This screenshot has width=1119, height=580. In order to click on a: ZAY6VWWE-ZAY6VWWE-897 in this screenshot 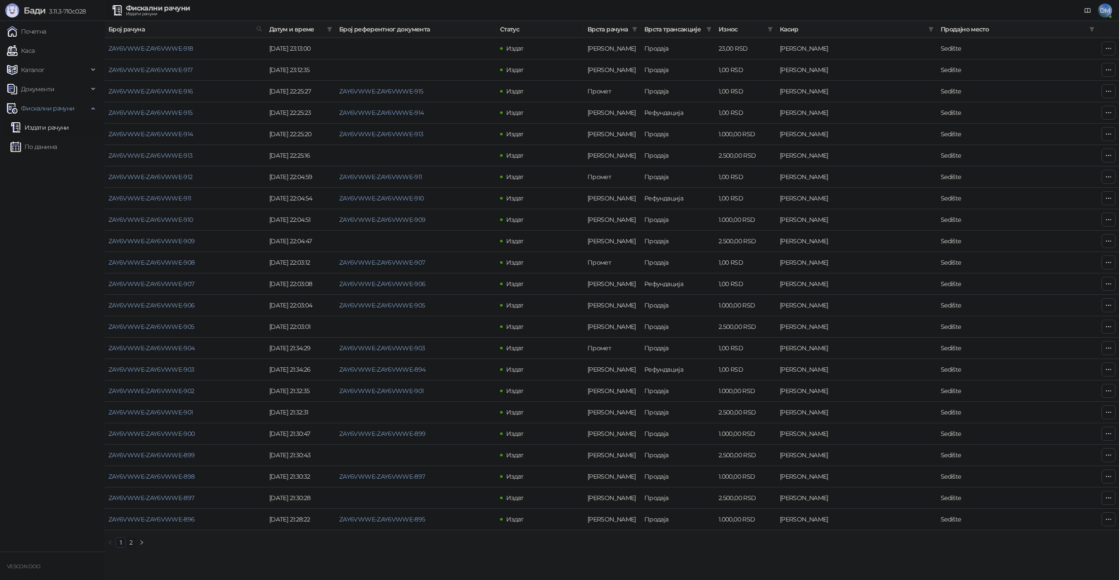, I will do `click(382, 477)`.